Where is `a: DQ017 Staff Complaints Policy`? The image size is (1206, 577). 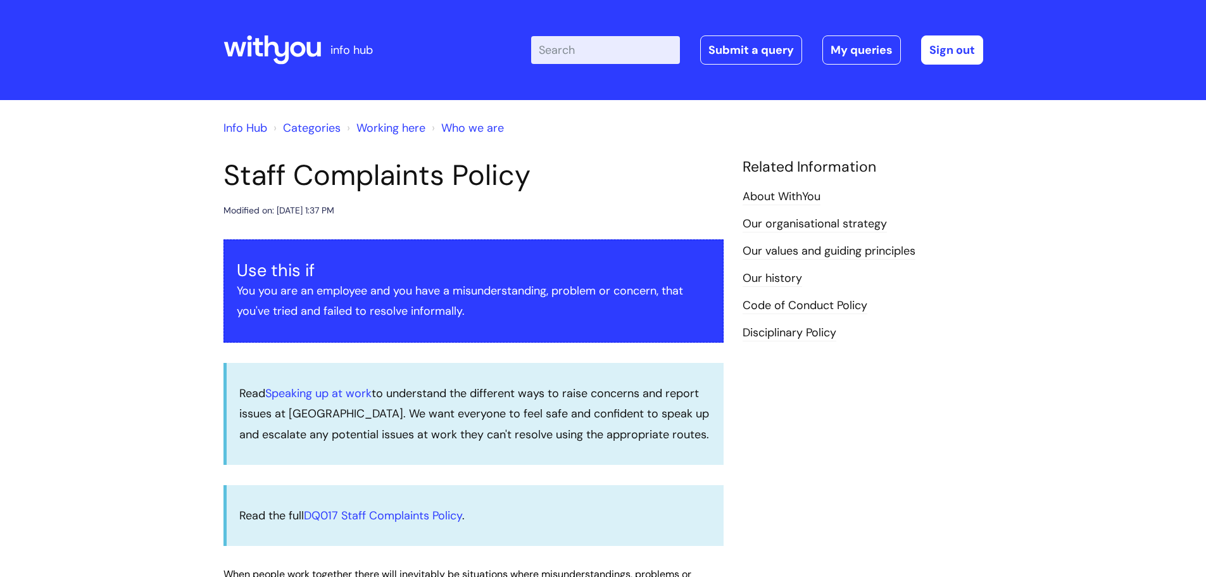 a: DQ017 Staff Complaints Policy is located at coordinates (383, 515).